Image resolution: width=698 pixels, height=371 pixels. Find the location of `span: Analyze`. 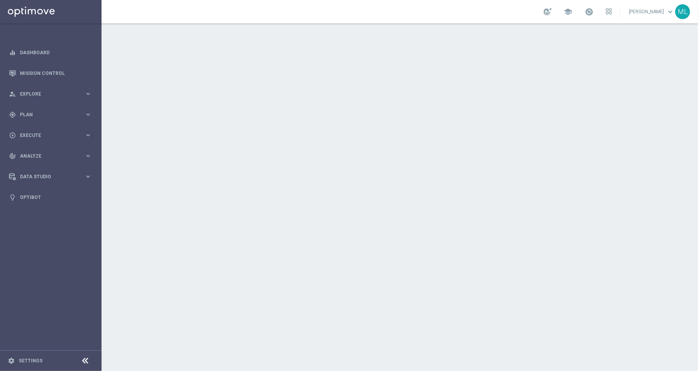

span: Analyze is located at coordinates (52, 156).